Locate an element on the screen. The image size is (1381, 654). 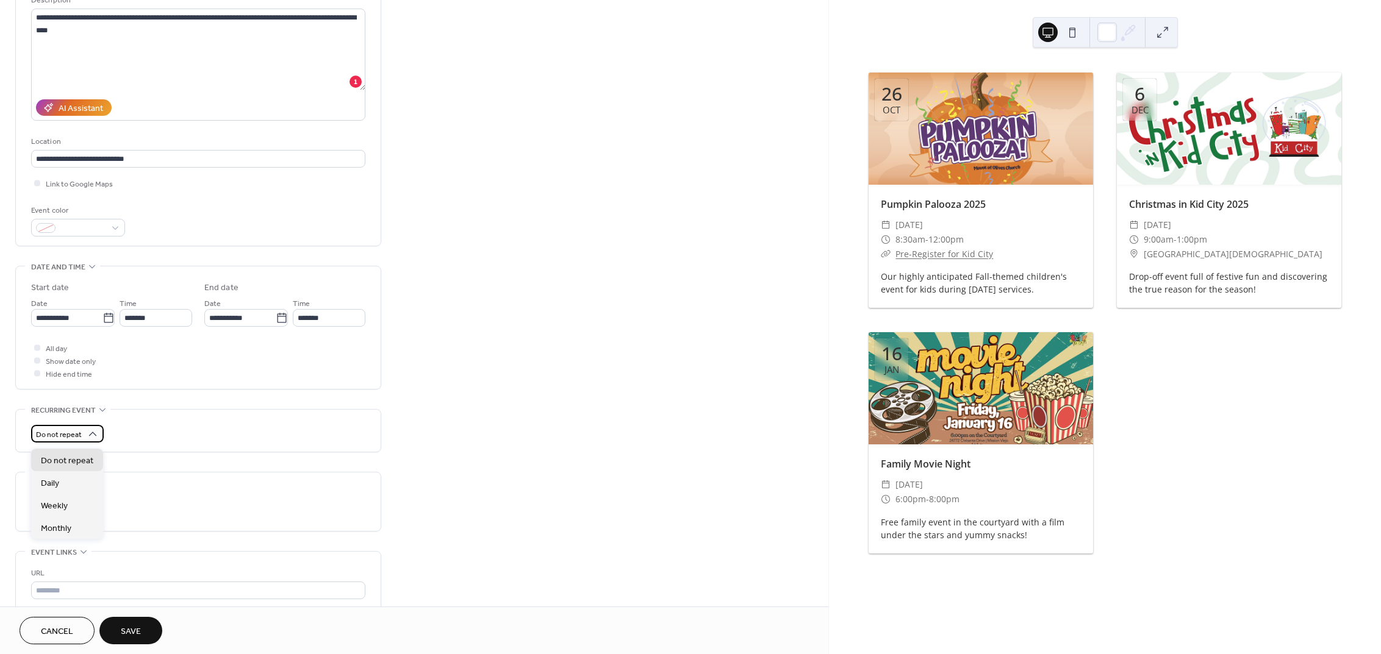
div: Family Movie Night is located at coordinates (981, 464).